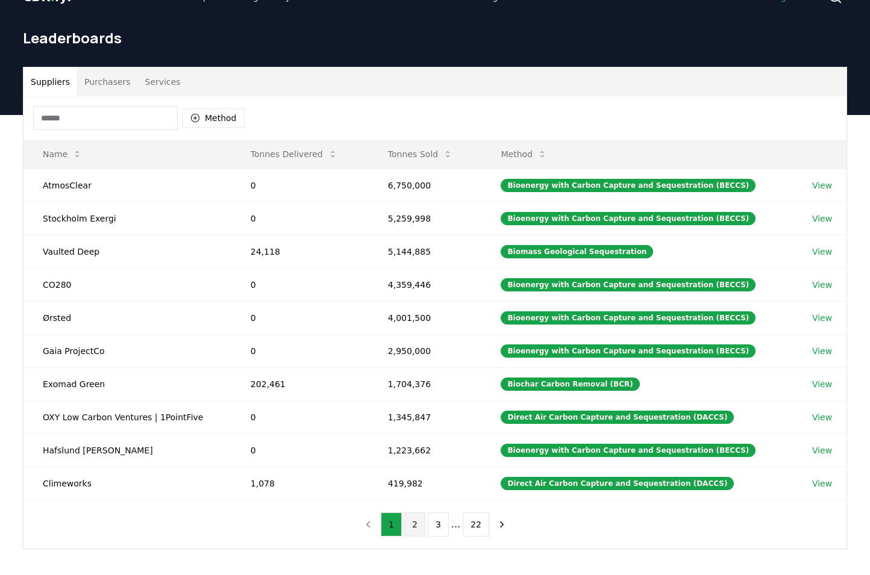 This screenshot has width=870, height=575. Describe the element at coordinates (425, 185) in the screenshot. I see `td: 6,750,000` at that location.